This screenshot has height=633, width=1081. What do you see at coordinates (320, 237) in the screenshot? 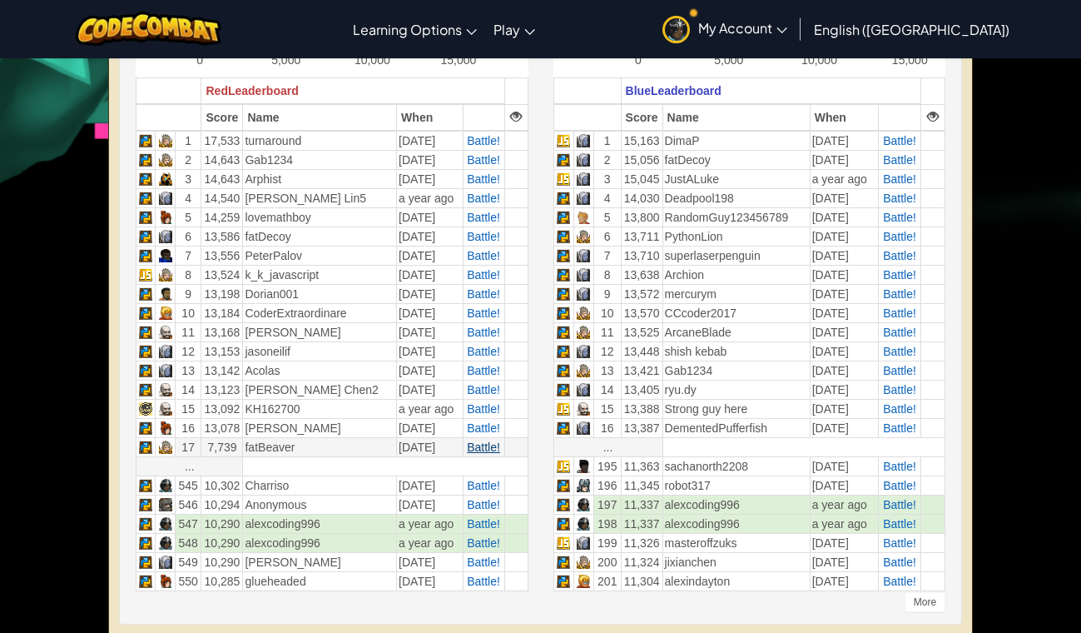
I see `td: fatDecoy` at bounding box center [320, 237].